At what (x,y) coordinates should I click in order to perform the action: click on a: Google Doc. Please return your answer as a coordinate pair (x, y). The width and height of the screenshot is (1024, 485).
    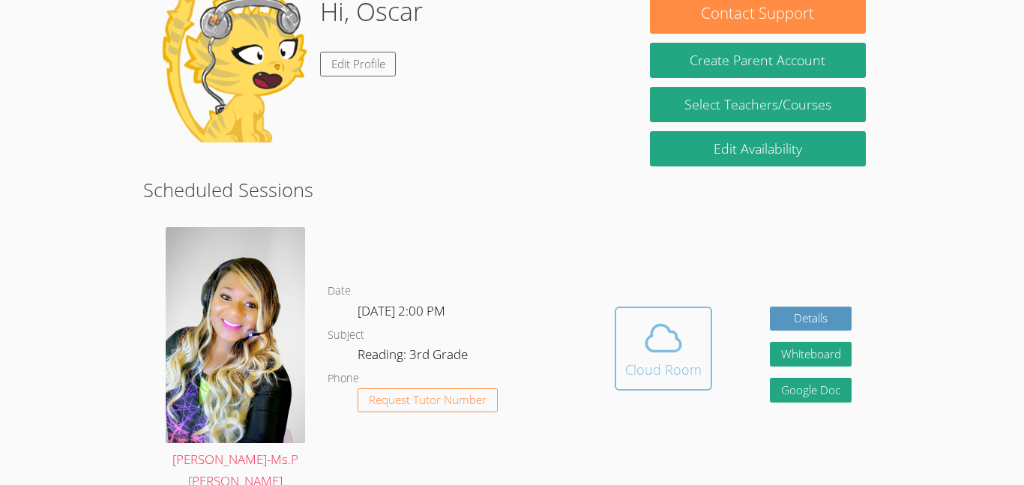
    Looking at the image, I should click on (811, 390).